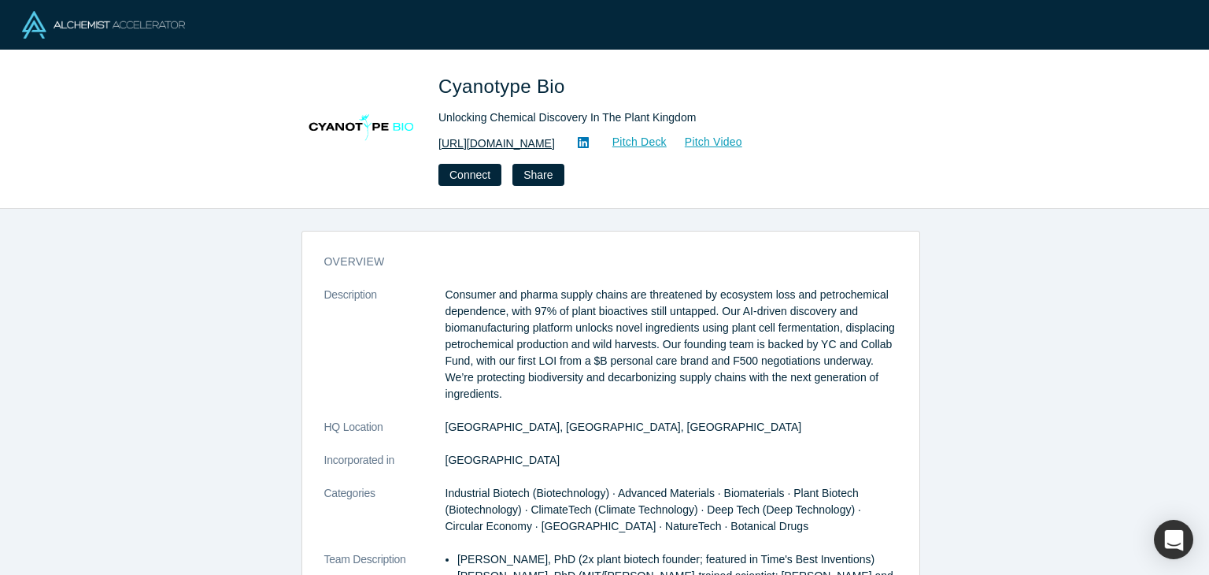  Describe the element at coordinates (385, 468) in the screenshot. I see `dt: Incorporated in` at that location.